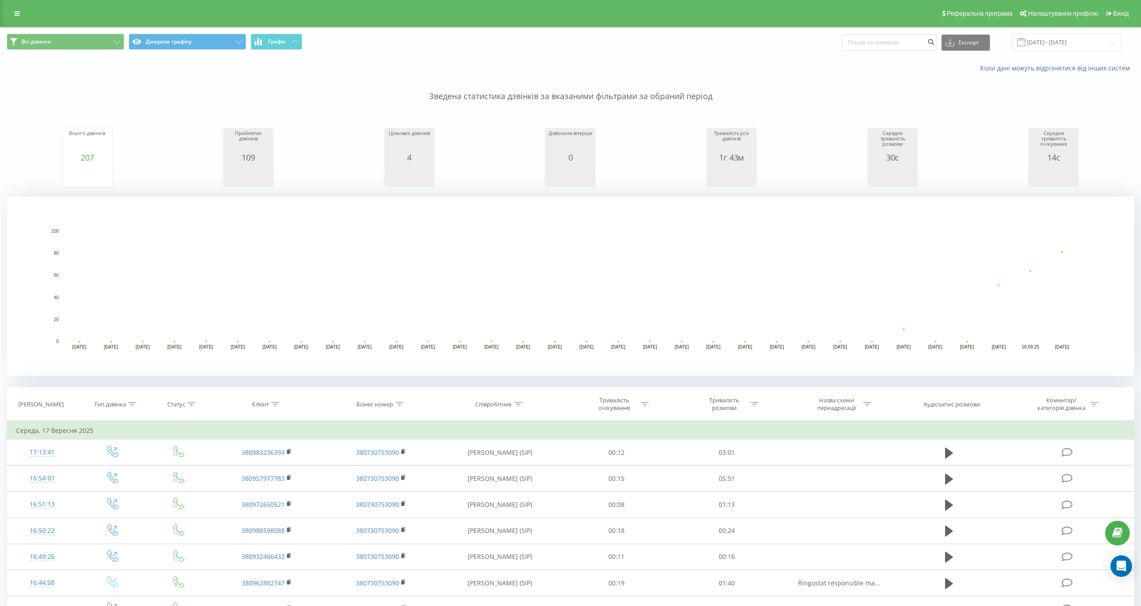  Describe the element at coordinates (614, 404) in the screenshot. I see `div: Тривалість очікування` at that location.